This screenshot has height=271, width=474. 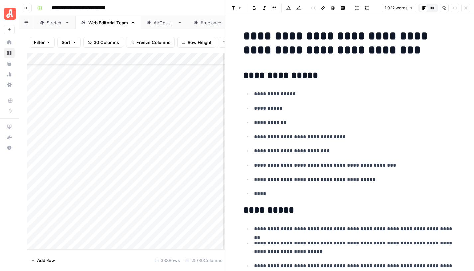 What do you see at coordinates (203, 261) in the screenshot?
I see `div: 25/30 Columns` at bounding box center [203, 261].